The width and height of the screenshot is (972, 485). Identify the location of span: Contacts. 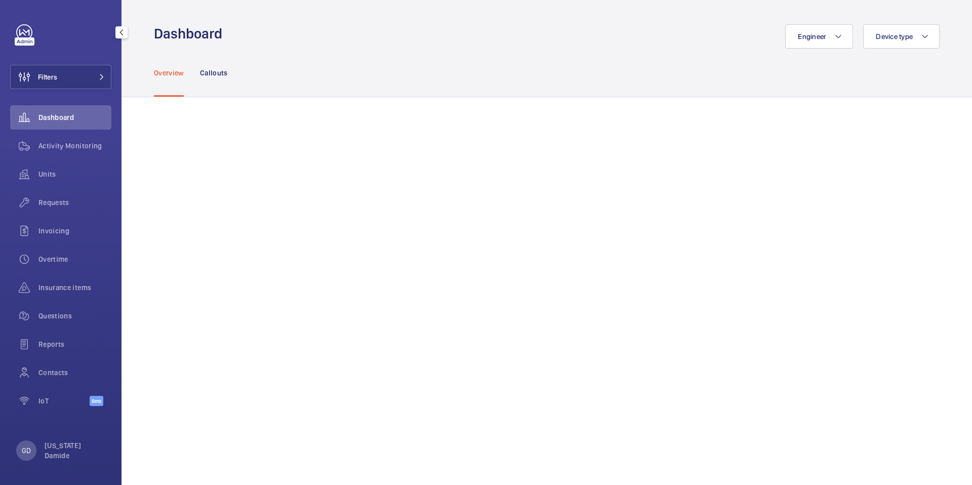
(75, 372).